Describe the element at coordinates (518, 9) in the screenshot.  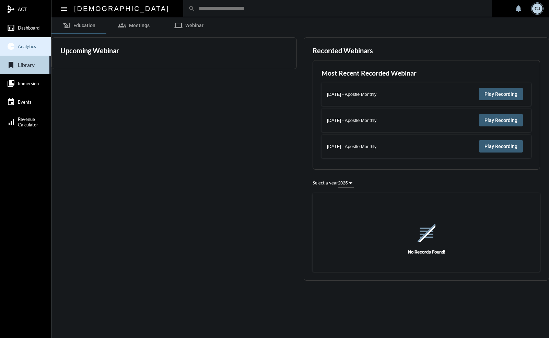
I see `mat-icon: notifications` at that location.